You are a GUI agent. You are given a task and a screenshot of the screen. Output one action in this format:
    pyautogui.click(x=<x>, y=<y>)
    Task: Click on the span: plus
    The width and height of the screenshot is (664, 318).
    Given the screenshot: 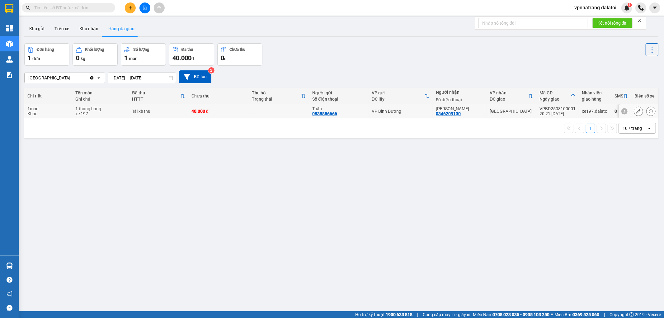 What is the action you would take?
    pyautogui.click(x=131, y=8)
    